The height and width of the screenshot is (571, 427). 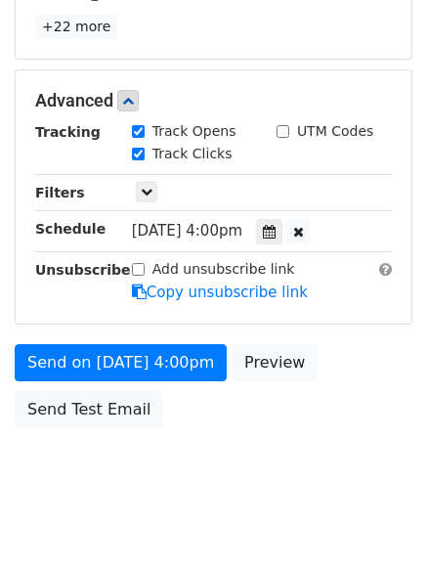 What do you see at coordinates (378, 524) in the screenshot?
I see `div: Chat Widget` at bounding box center [378, 524].